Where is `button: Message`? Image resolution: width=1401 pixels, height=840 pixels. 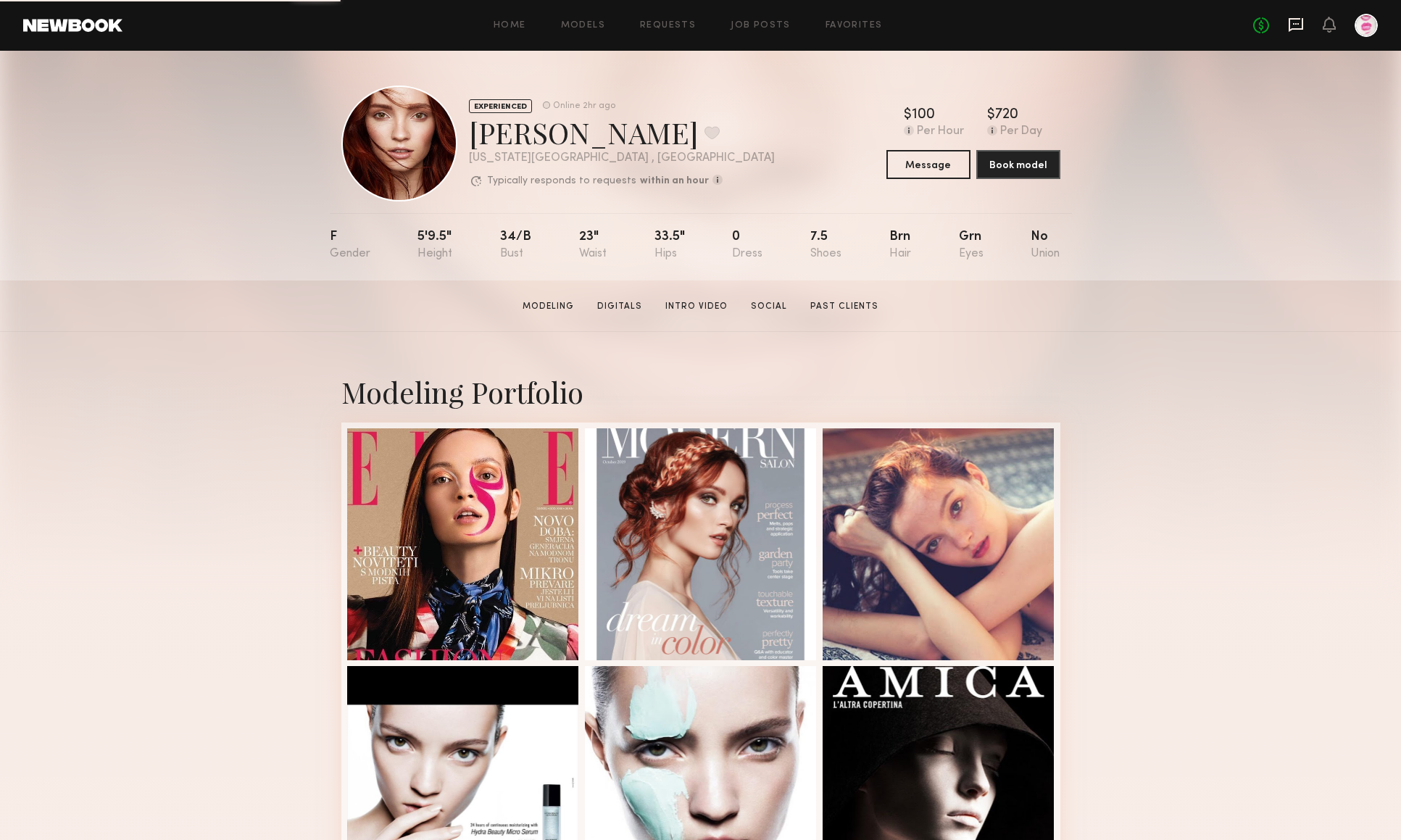
button: Message is located at coordinates (928, 165).